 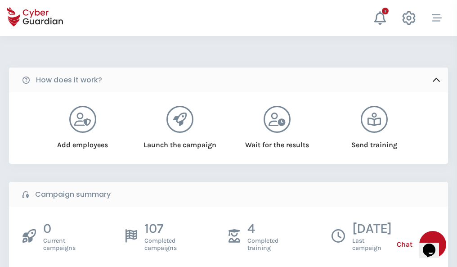 What do you see at coordinates (404, 244) in the screenshot?
I see `span: Chat` at bounding box center [404, 244].